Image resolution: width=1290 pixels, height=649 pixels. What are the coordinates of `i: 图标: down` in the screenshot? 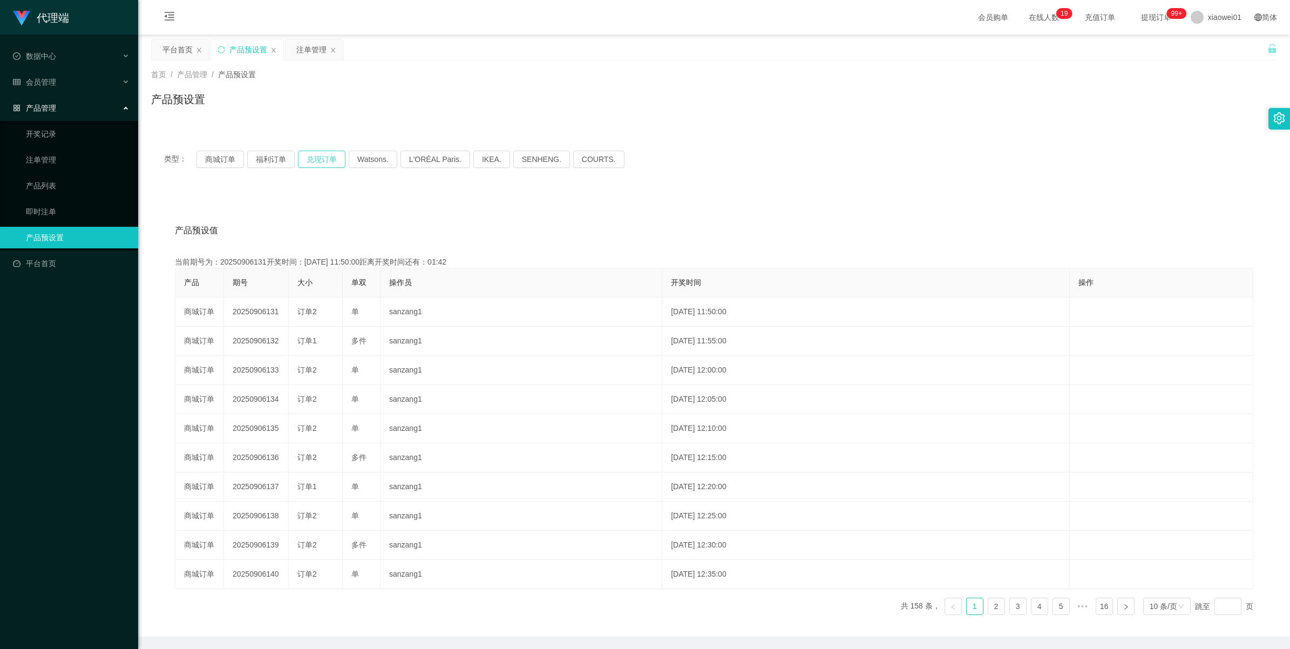 It's located at (1181, 607).